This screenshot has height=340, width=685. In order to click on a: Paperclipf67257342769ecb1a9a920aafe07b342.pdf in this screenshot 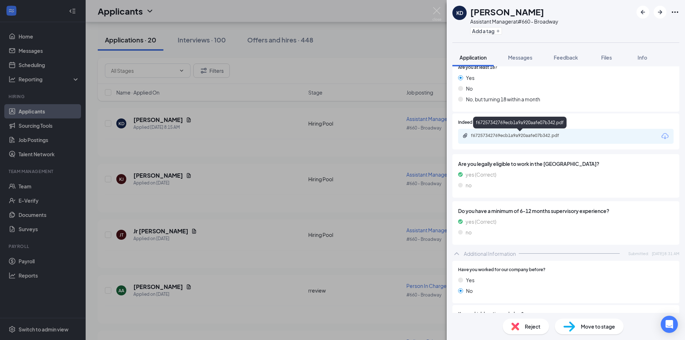, I will do `click(520, 136)`.